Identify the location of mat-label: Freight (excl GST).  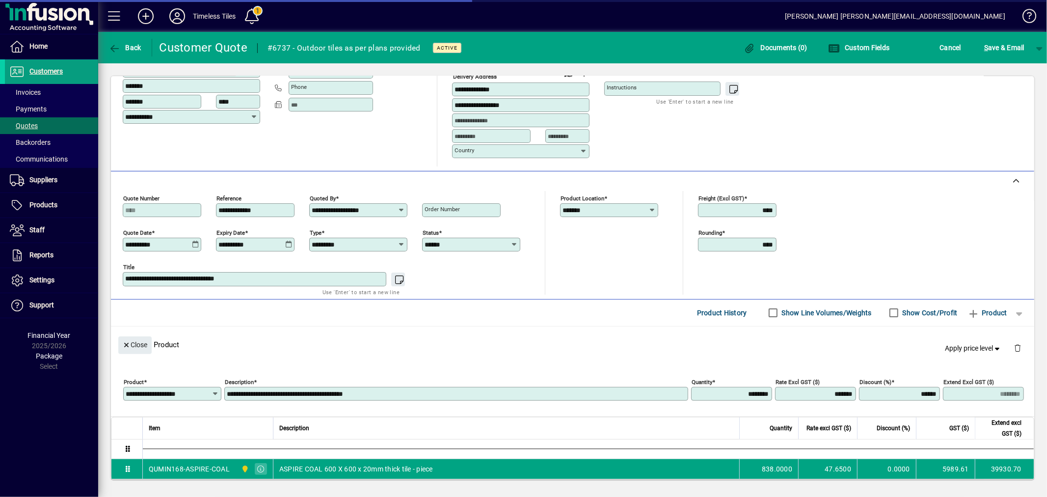
(721, 198).